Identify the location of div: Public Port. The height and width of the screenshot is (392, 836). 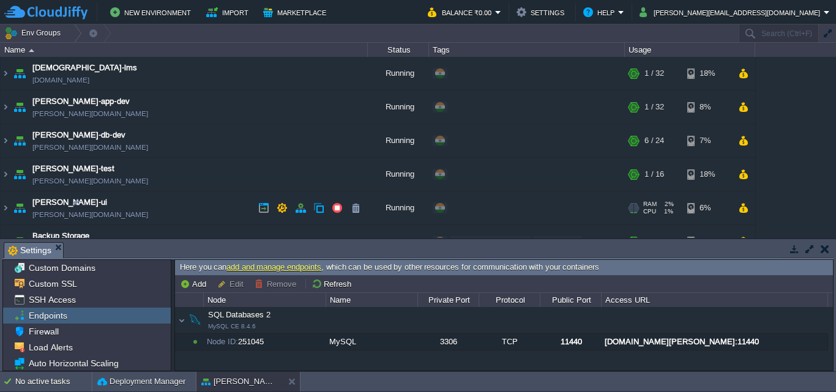
(571, 300).